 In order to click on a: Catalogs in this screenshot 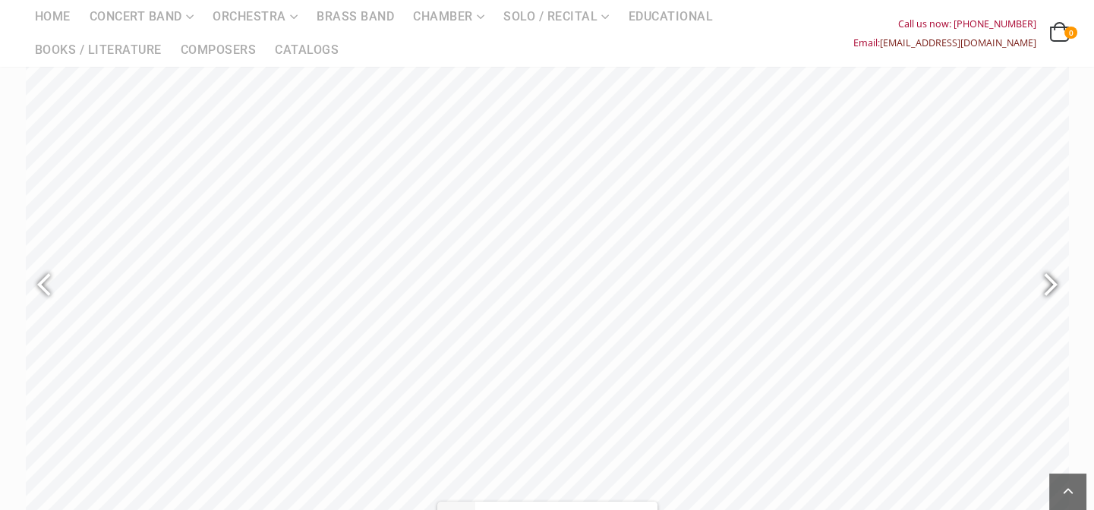, I will do `click(307, 50)`.